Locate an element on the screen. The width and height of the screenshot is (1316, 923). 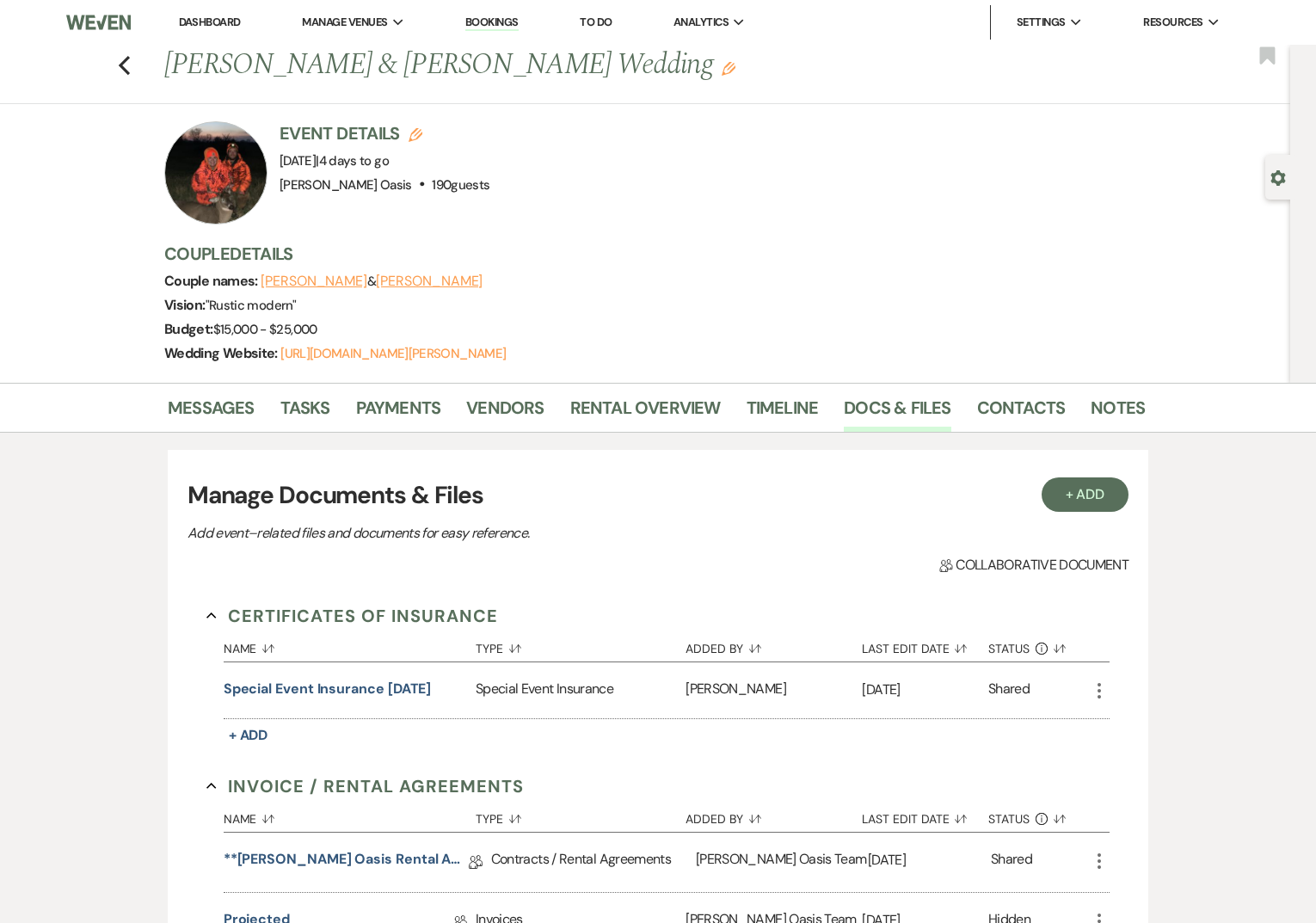
a: Rental Overview is located at coordinates (645, 413).